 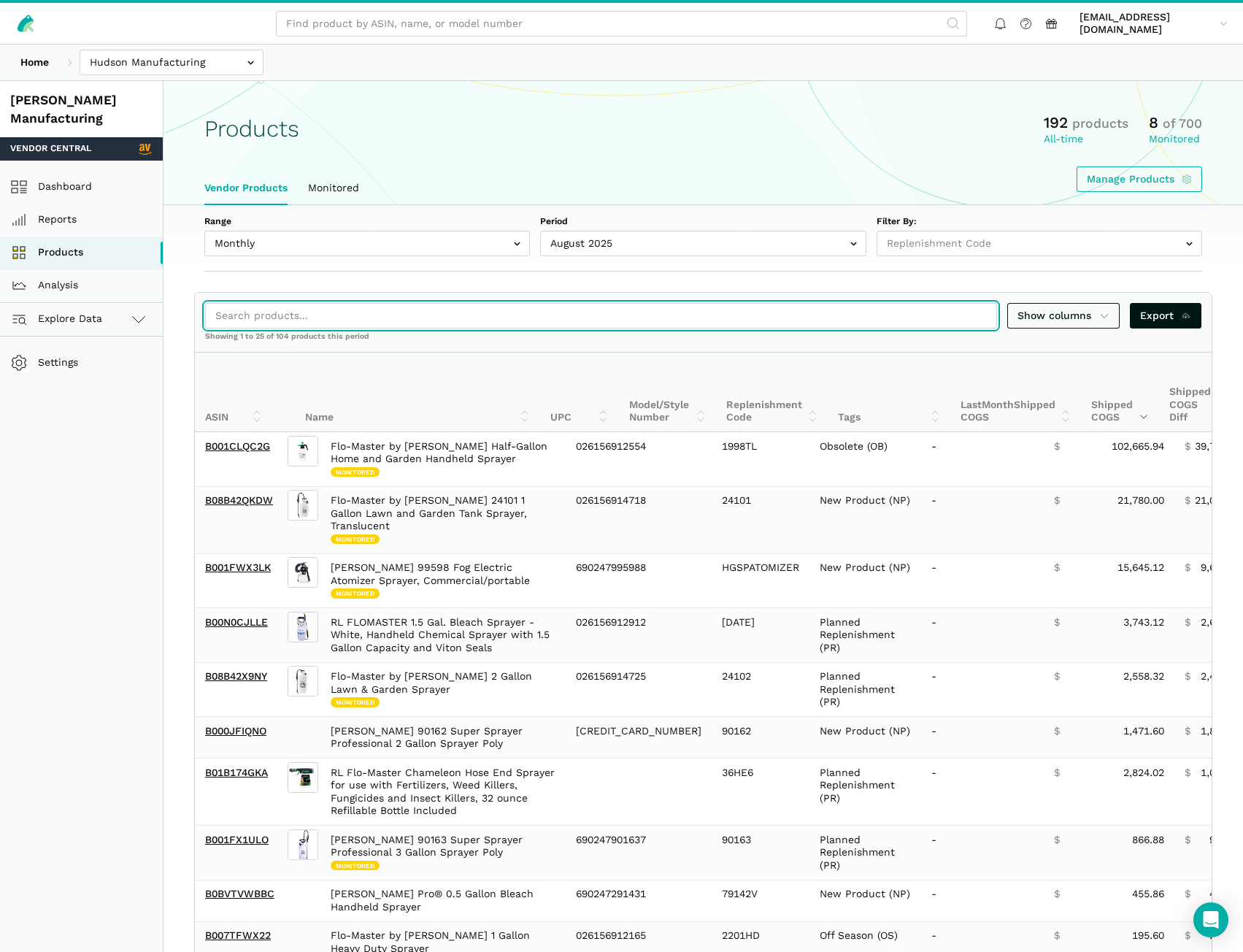 I want to click on span: Export, so click(x=1166, y=315).